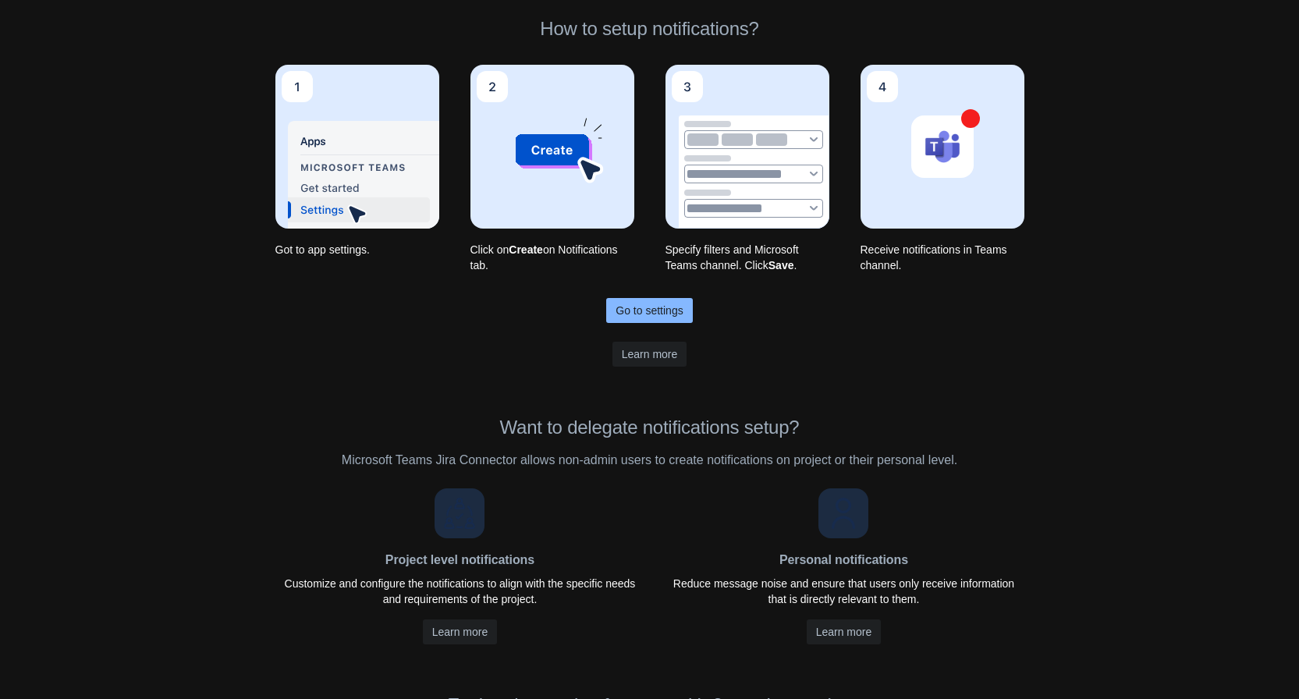 The width and height of the screenshot is (1299, 699). Describe the element at coordinates (459, 513) in the screenshot. I see `img: Project level notifications` at that location.